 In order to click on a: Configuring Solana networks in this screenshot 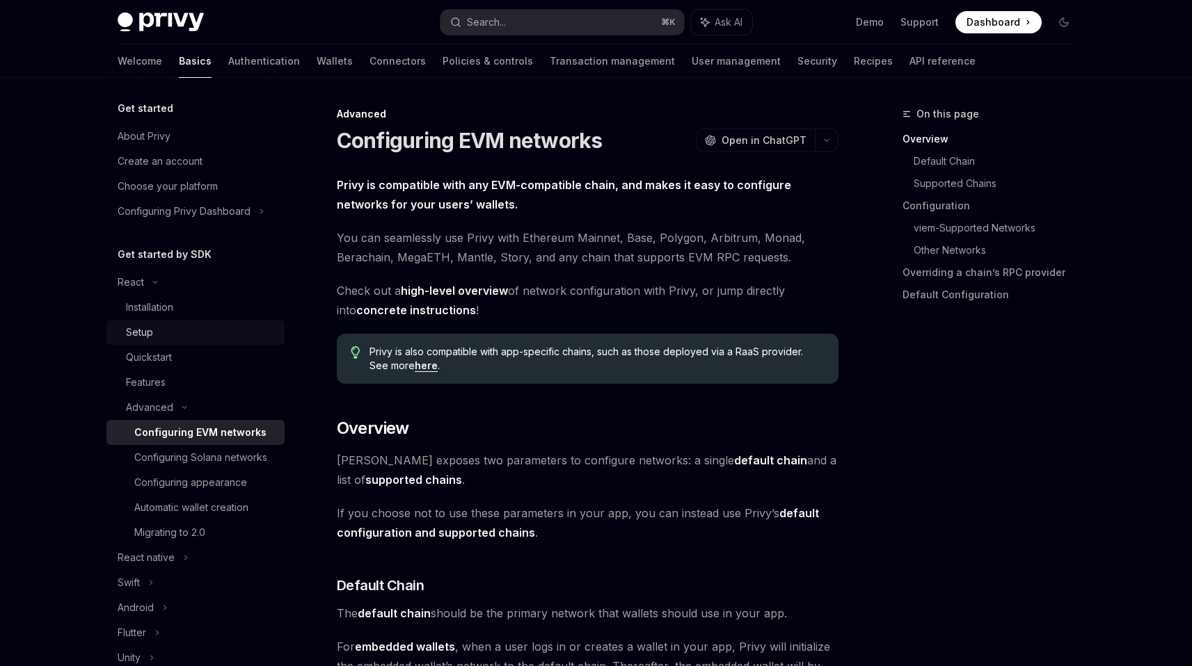, I will do `click(195, 458)`.